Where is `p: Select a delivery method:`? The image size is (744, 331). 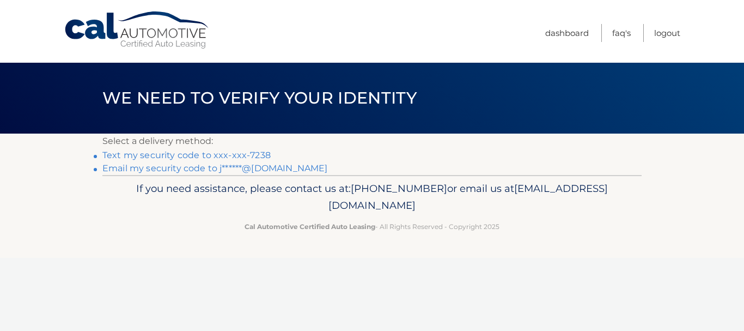 p: Select a delivery method: is located at coordinates (372, 141).